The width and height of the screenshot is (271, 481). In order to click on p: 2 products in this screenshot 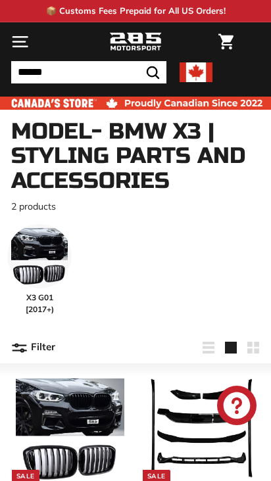, I will do `click(135, 206)`.